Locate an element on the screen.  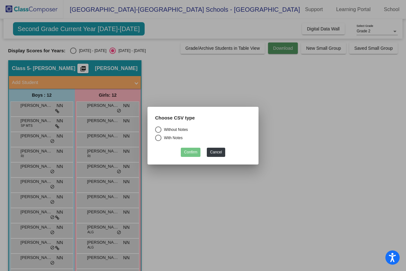
label: Choose CSV type is located at coordinates (175, 118).